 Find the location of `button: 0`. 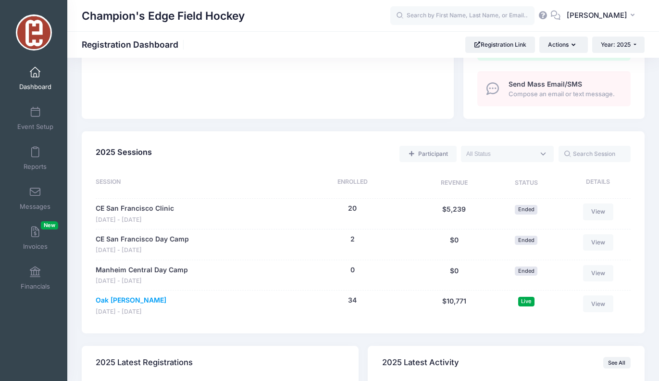

button: 0 is located at coordinates (352, 270).